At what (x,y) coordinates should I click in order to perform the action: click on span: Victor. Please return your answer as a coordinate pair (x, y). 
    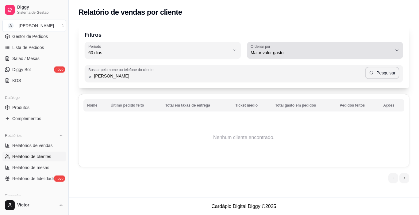
    Looking at the image, I should click on (36, 205).